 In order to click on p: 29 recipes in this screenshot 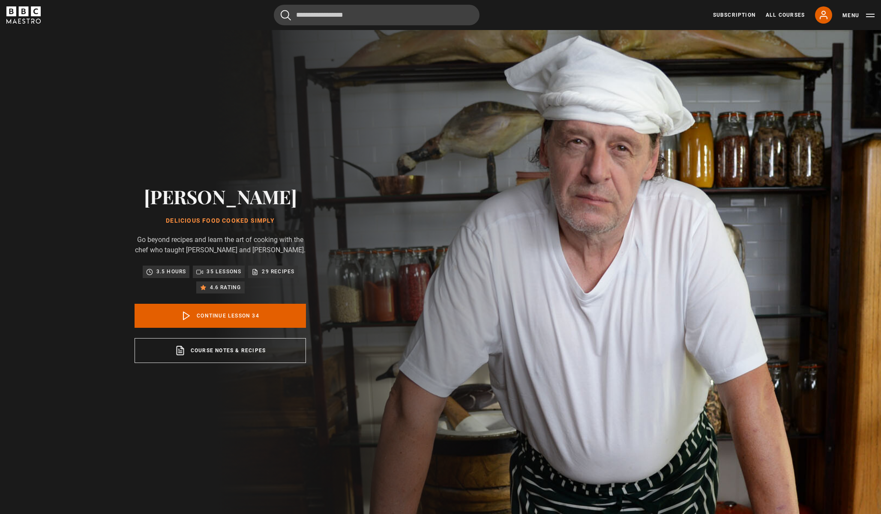, I will do `click(278, 271)`.